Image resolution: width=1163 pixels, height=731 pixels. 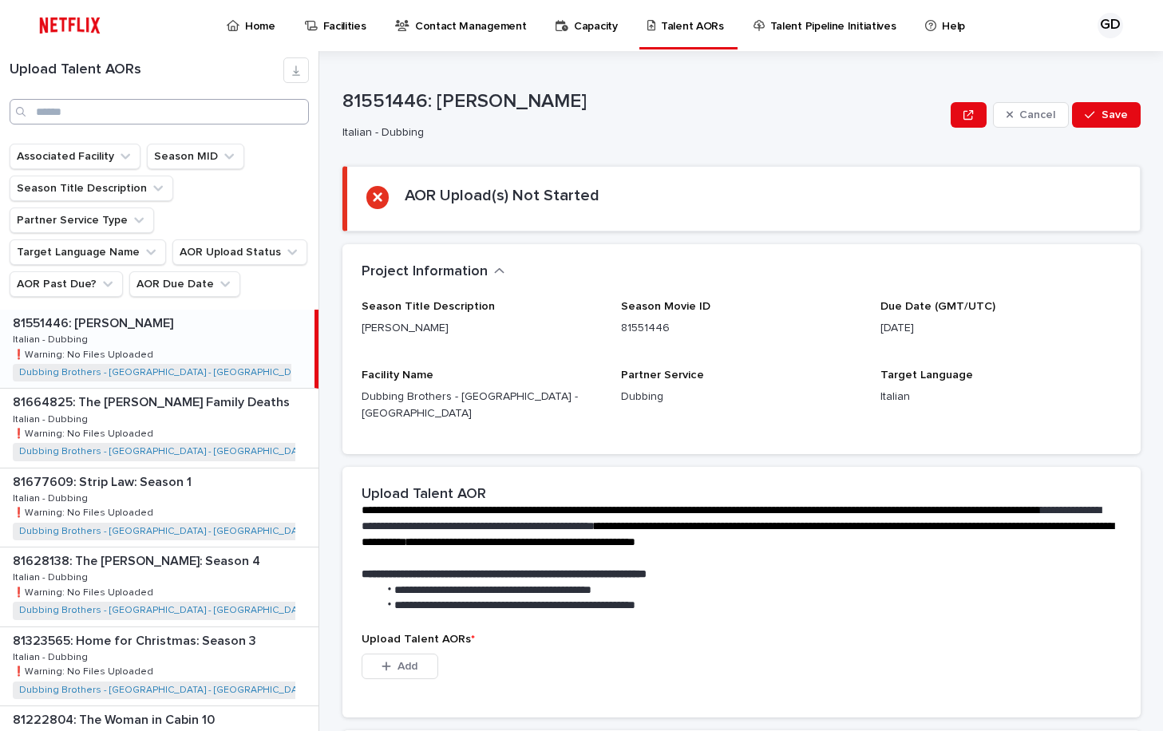 What do you see at coordinates (75, 156) in the screenshot?
I see `button: Associated Facility` at bounding box center [75, 156].